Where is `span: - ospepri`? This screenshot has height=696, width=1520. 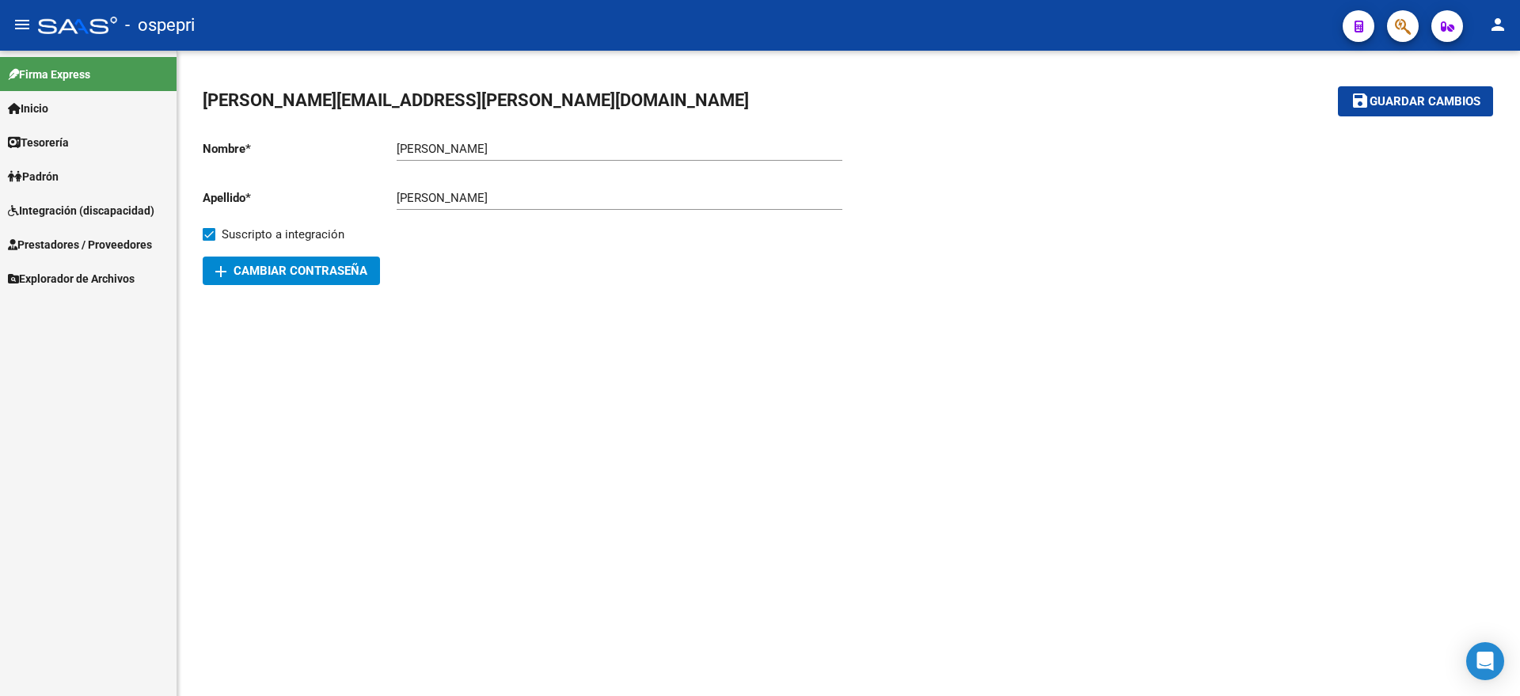
span: - ospepri is located at coordinates (160, 25).